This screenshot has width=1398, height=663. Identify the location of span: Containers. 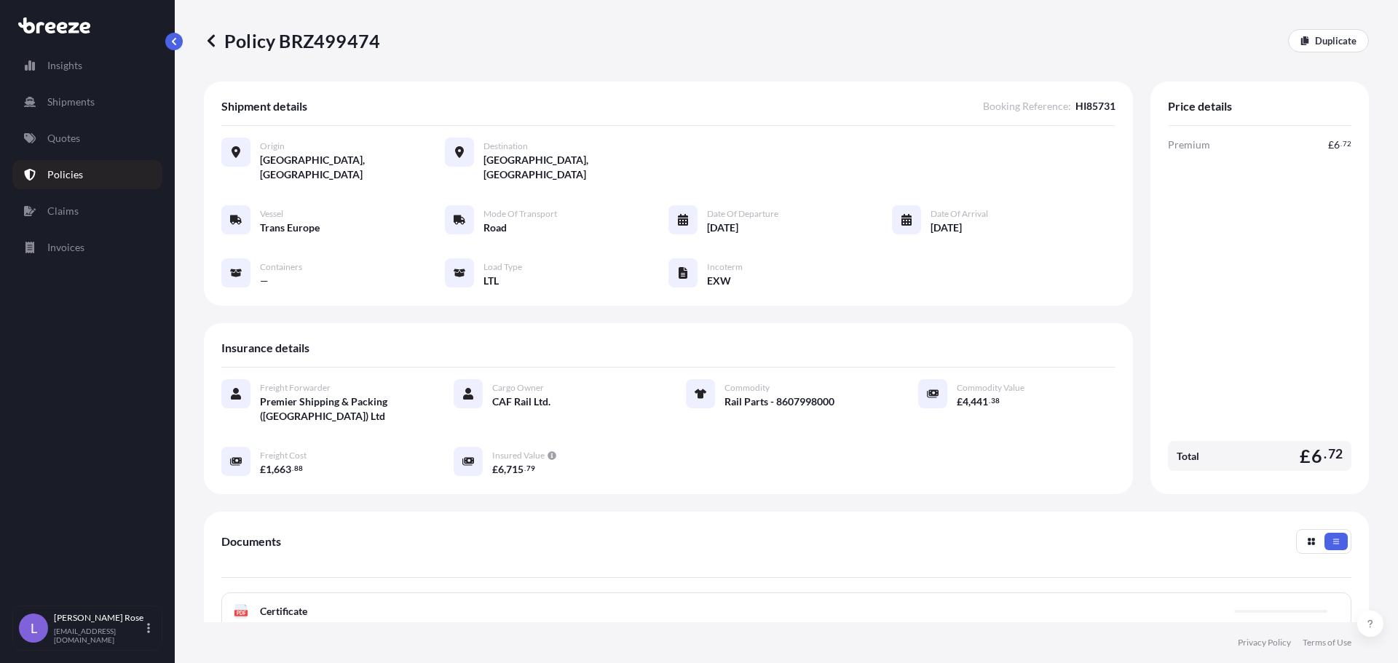
(281, 267).